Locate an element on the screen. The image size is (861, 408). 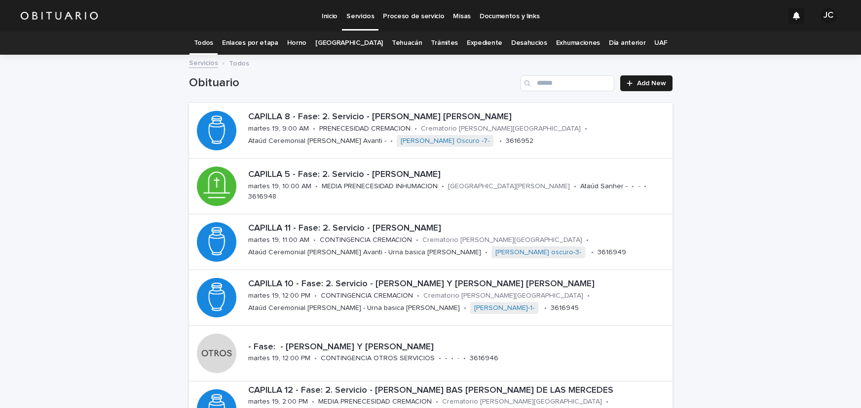
p: 3616949 is located at coordinates (612, 253).